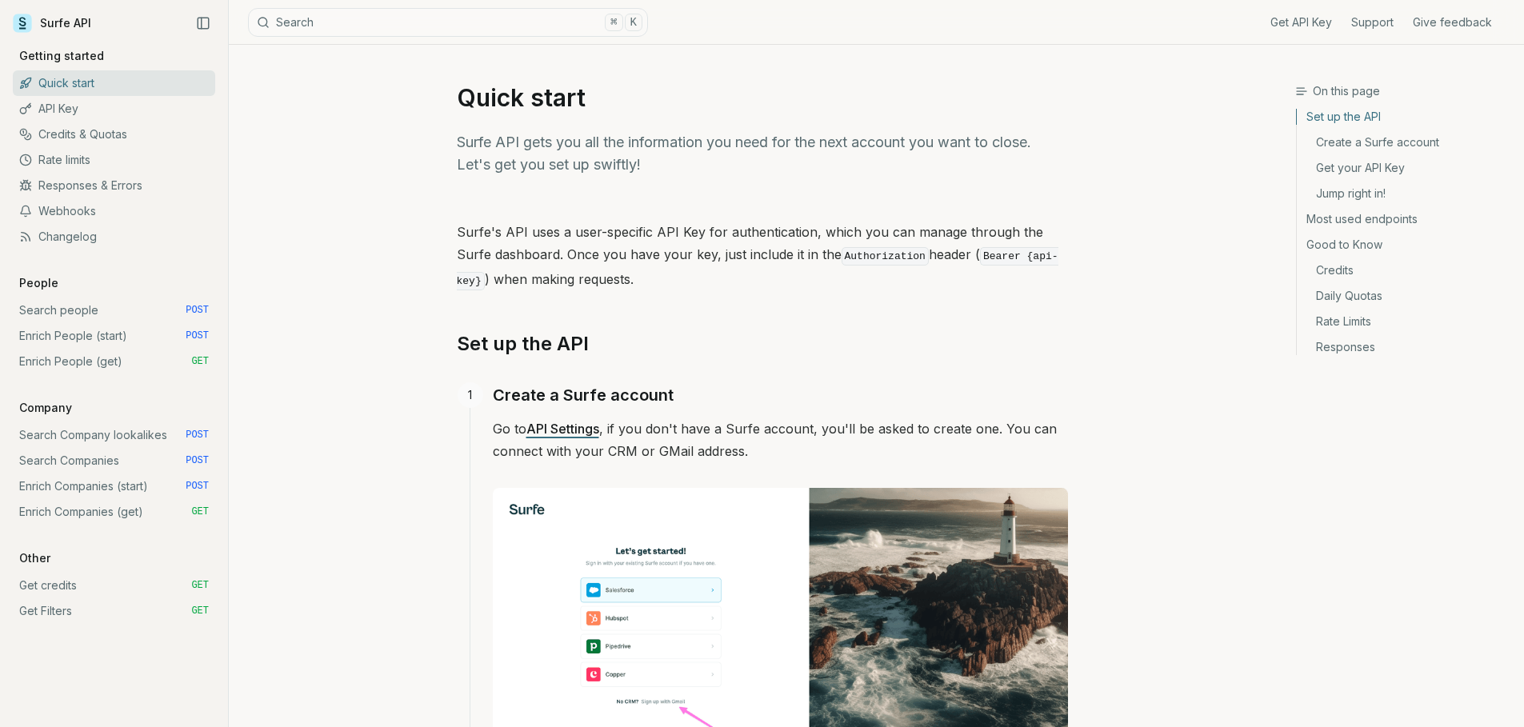 The image size is (1524, 727). I want to click on p: Getting started, so click(62, 56).